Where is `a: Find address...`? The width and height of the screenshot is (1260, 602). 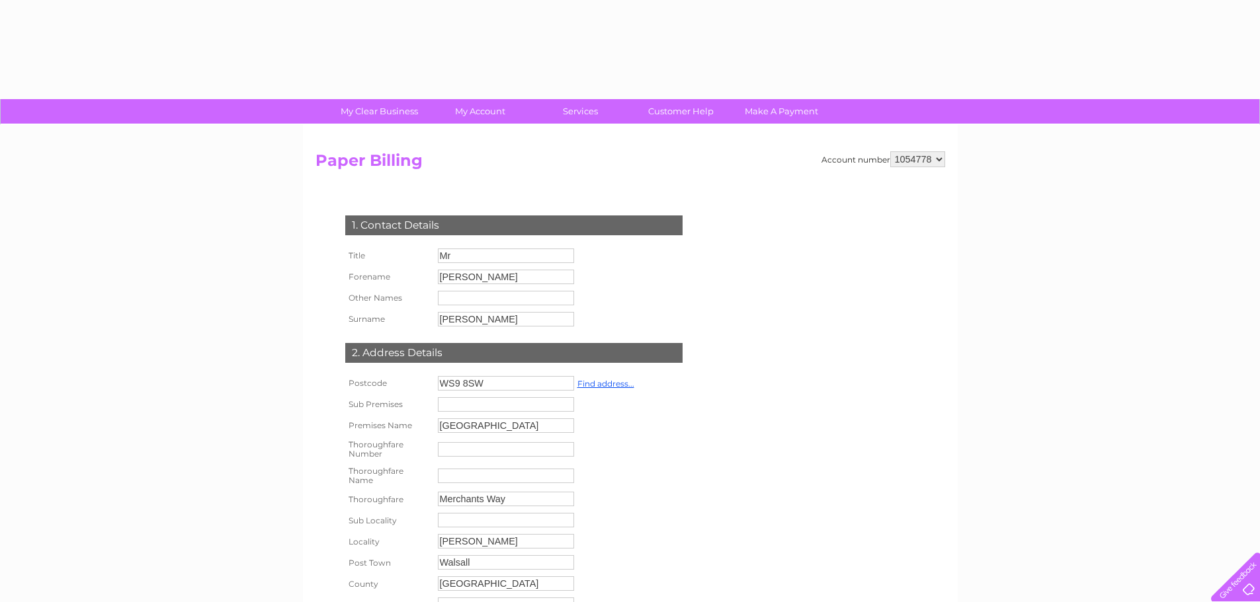 a: Find address... is located at coordinates (606, 384).